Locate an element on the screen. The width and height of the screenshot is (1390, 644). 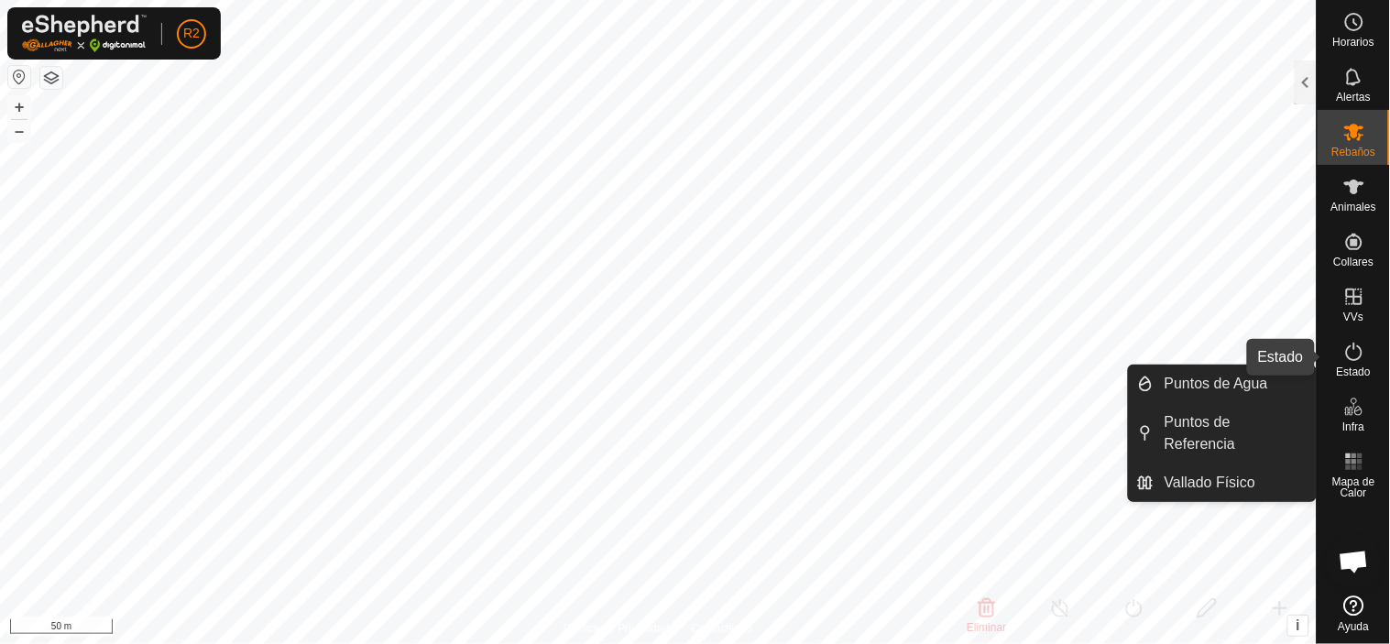
a: Ayuda is located at coordinates (1354, 614).